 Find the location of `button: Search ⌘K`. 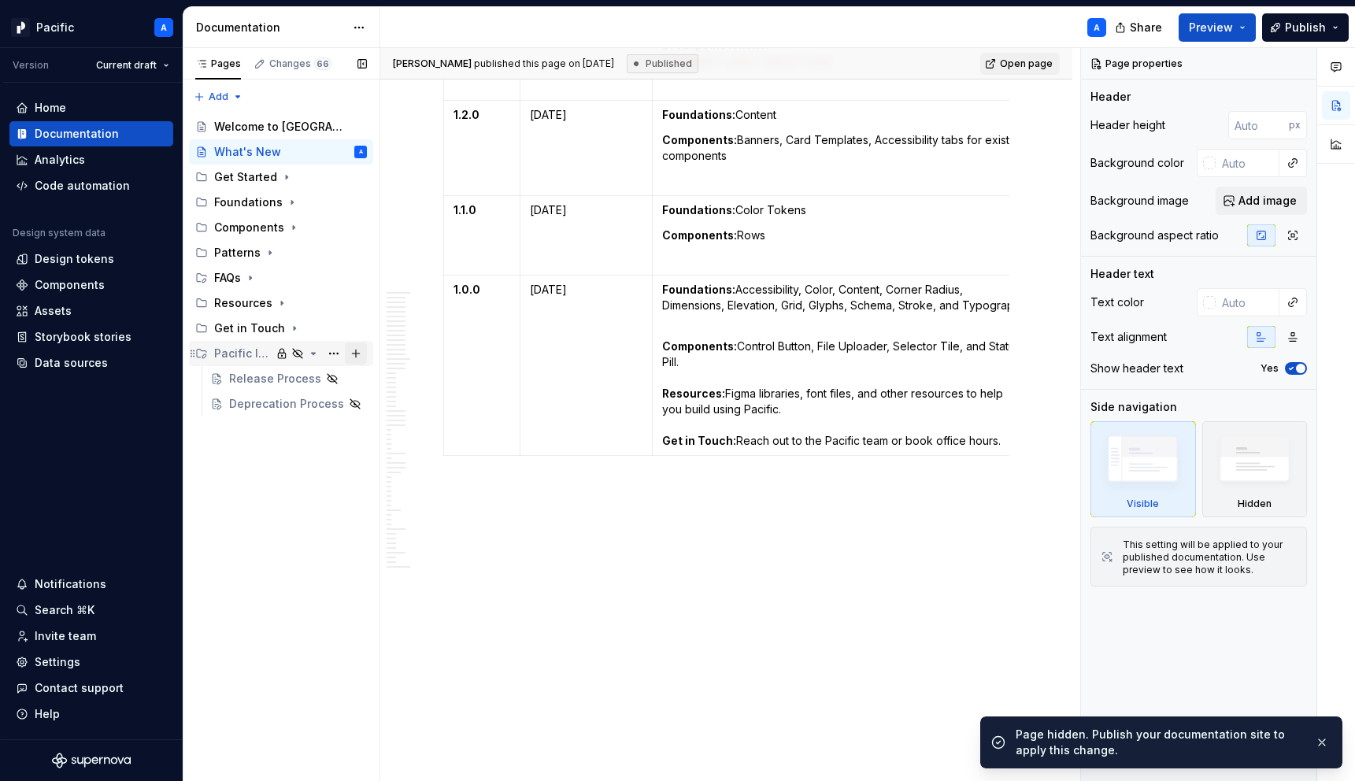

button: Search ⌘K is located at coordinates (91, 610).